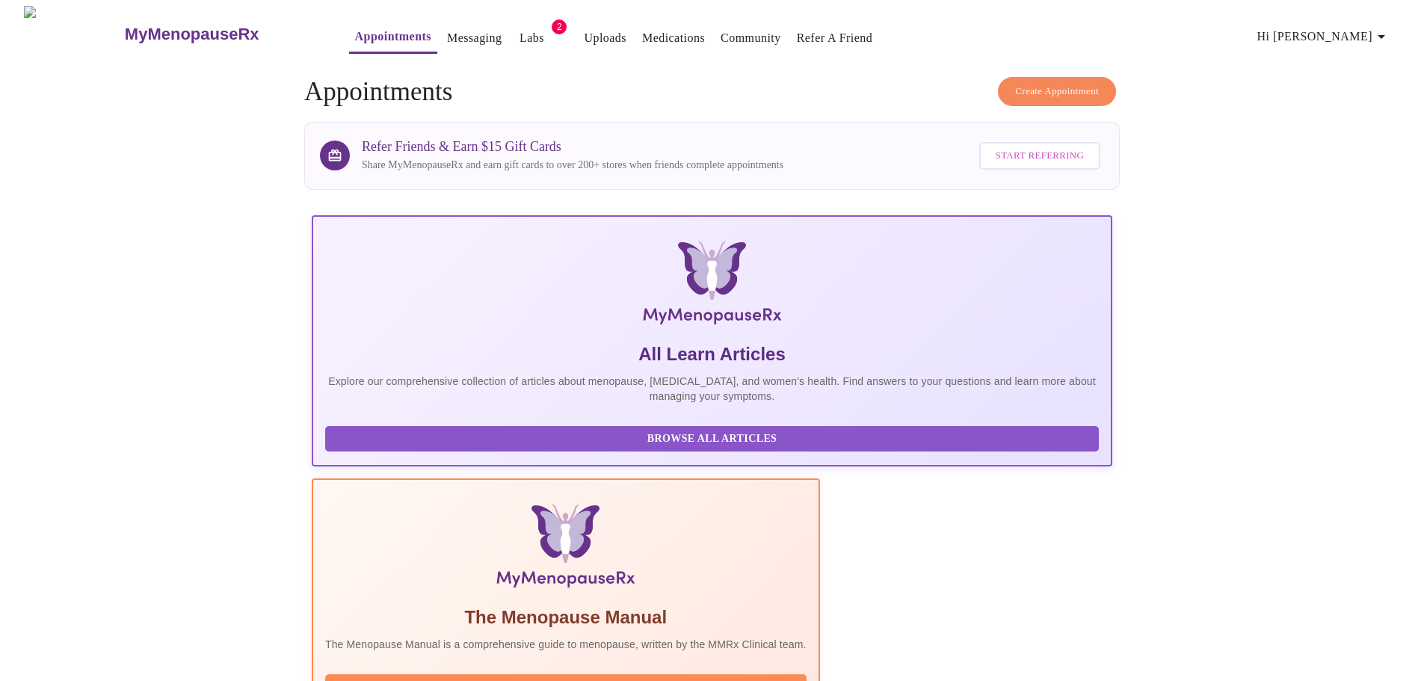 This screenshot has width=1424, height=681. What do you see at coordinates (605, 38) in the screenshot?
I see `button: Uploads` at bounding box center [605, 38].